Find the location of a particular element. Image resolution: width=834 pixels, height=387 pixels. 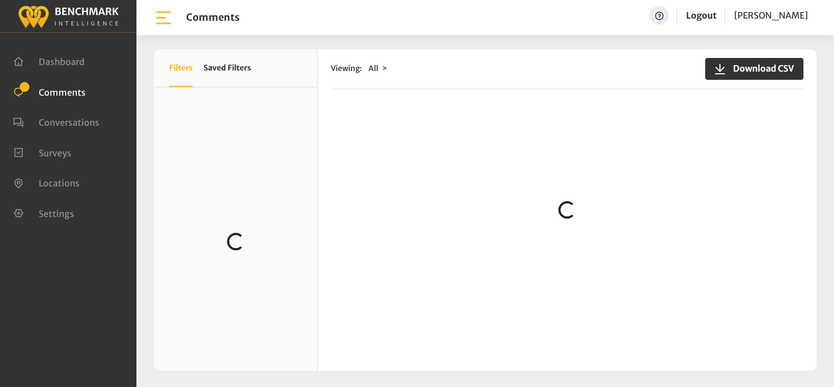

a: Logout is located at coordinates (701, 15).